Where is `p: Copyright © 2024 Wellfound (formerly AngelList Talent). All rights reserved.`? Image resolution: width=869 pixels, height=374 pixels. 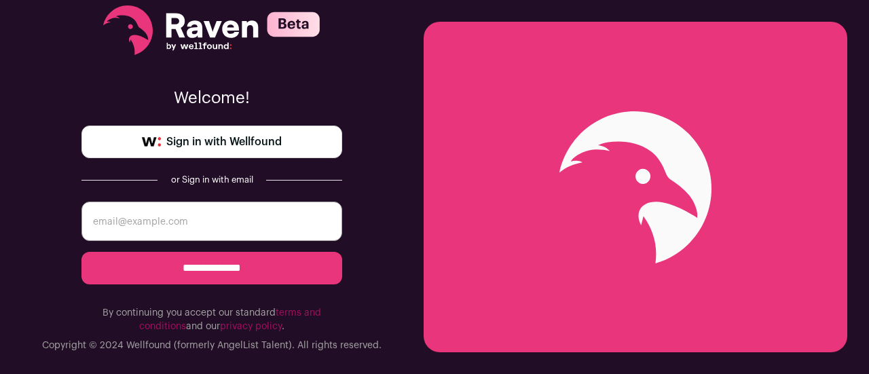 p: Copyright © 2024 Wellfound (formerly AngelList Talent). All rights reserved. is located at coordinates (212, 346).